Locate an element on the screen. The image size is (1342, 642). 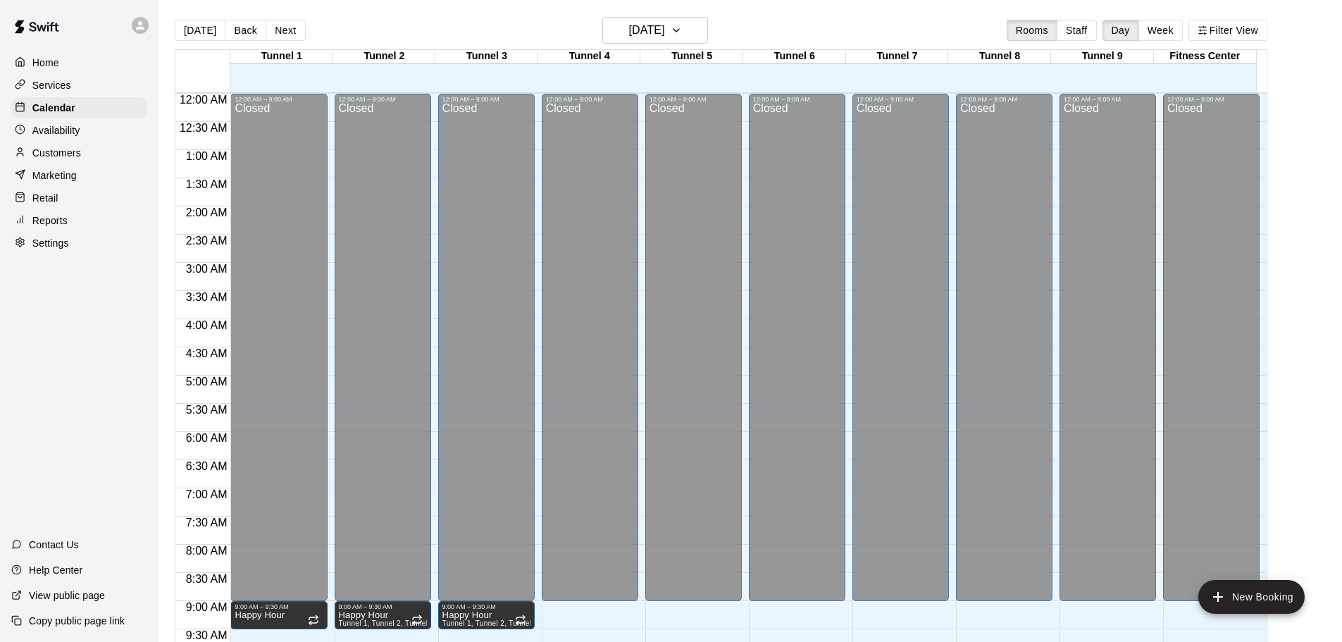
p: Services is located at coordinates (51, 85).